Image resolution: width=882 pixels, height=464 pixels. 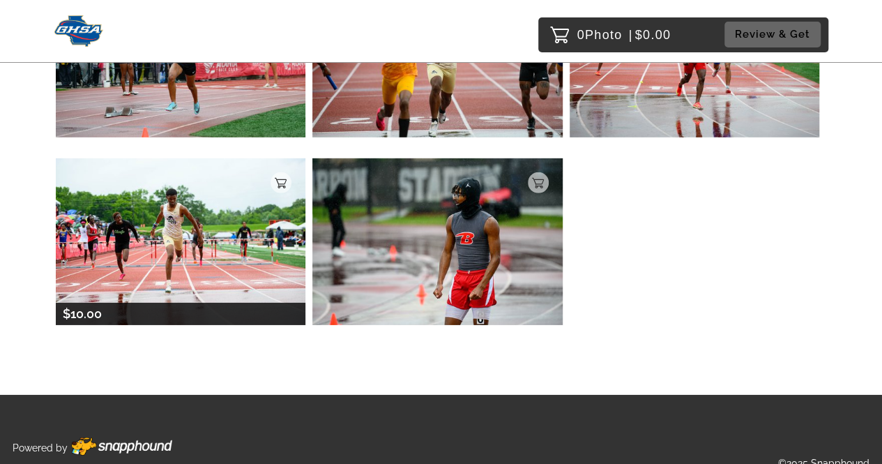 I want to click on span: Photo, so click(x=604, y=35).